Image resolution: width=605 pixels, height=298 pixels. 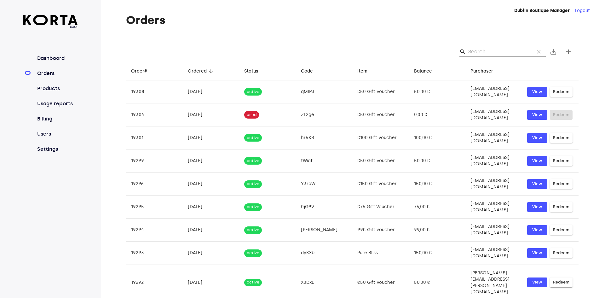 What do you see at coordinates (582, 11) in the screenshot?
I see `button: Logout` at bounding box center [582, 11].